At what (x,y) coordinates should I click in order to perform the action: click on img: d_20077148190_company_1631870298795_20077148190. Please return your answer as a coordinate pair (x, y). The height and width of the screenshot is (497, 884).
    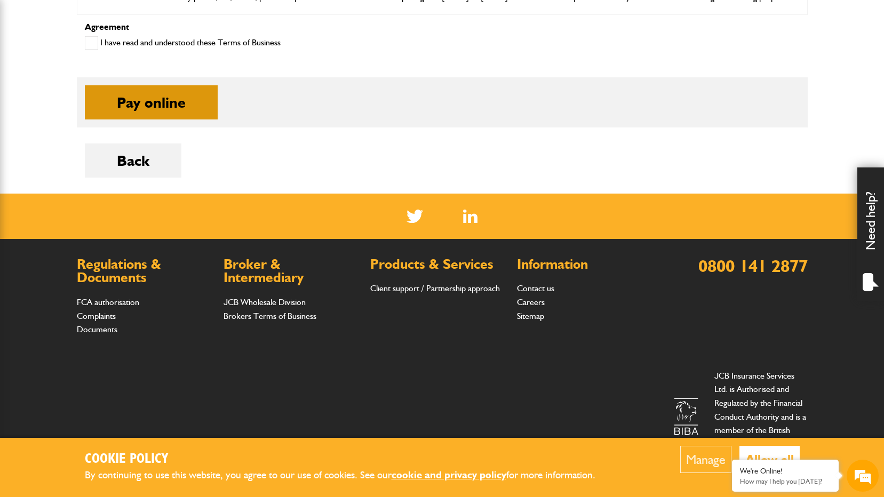
    Looking at the image, I should click on (31, 67).